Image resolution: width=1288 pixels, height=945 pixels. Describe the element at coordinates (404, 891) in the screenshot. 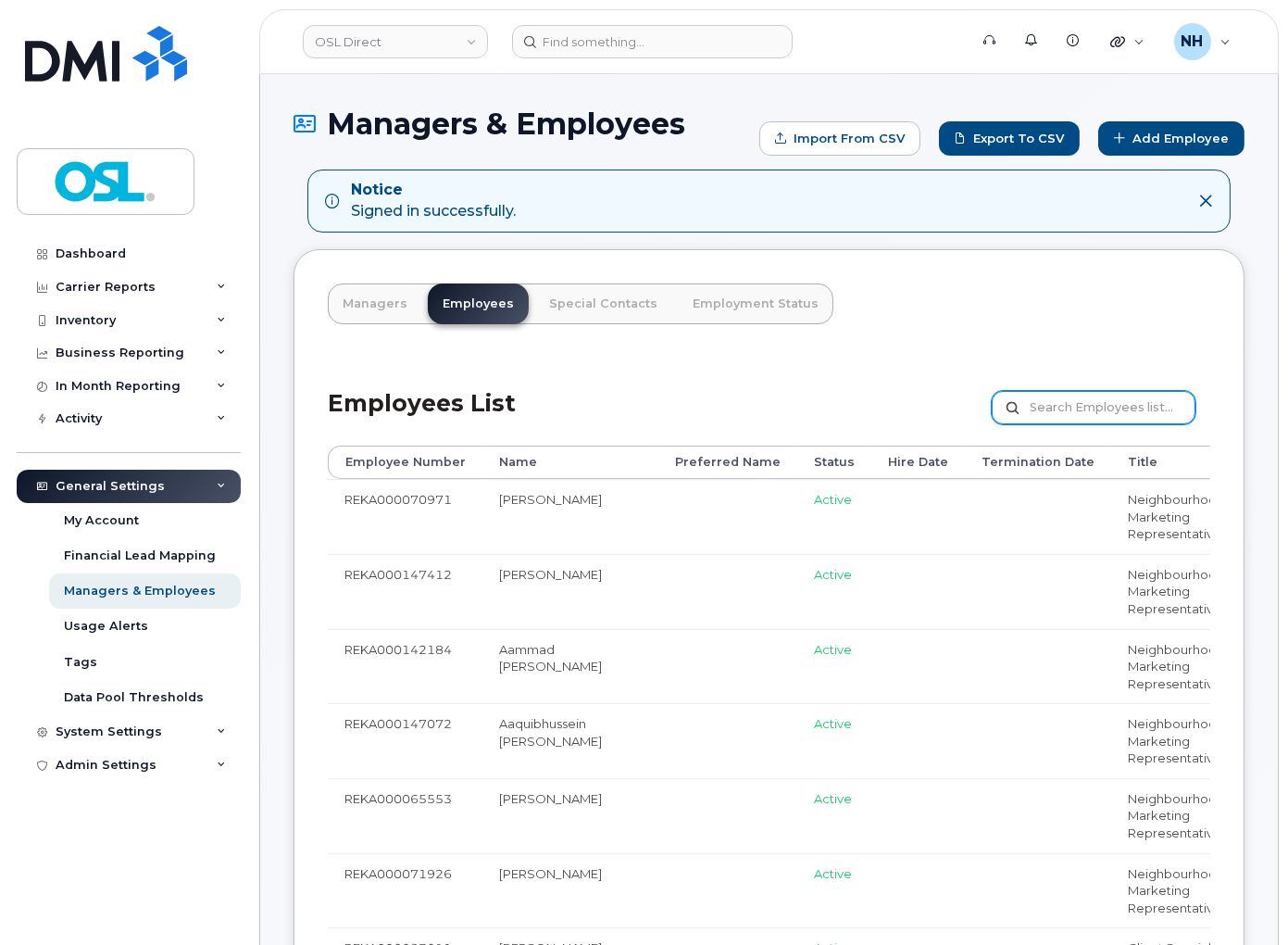

I see `td: REKA000071926` at that location.